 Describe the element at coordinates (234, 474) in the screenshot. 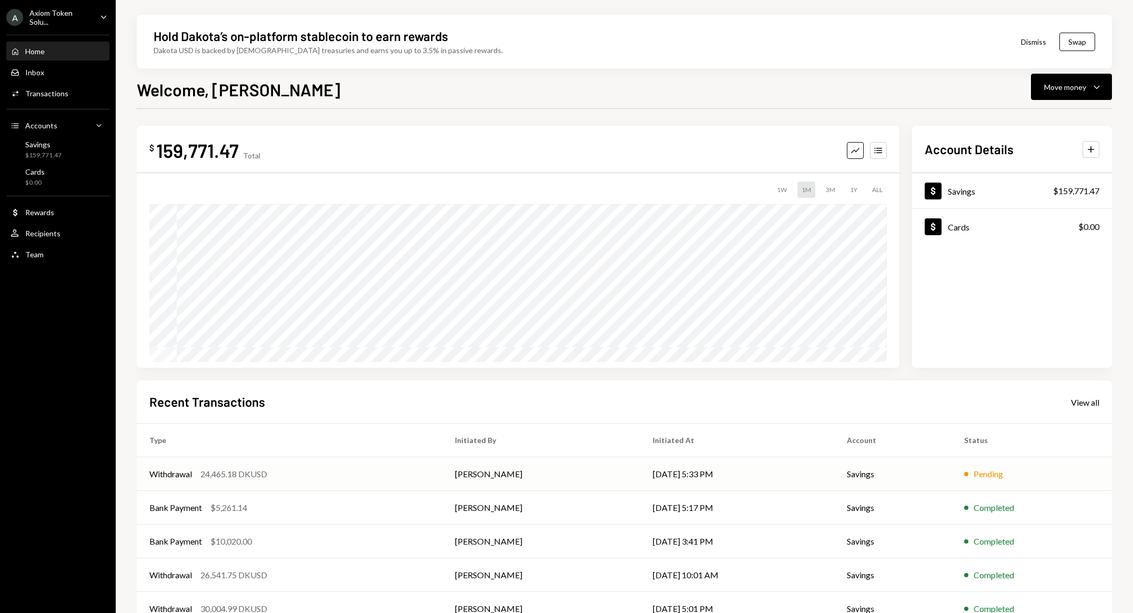

I see `div: 24,465.18 DKUSD` at that location.